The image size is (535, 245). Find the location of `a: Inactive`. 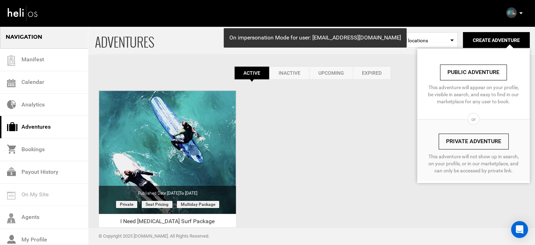

a: Inactive is located at coordinates (289, 73).